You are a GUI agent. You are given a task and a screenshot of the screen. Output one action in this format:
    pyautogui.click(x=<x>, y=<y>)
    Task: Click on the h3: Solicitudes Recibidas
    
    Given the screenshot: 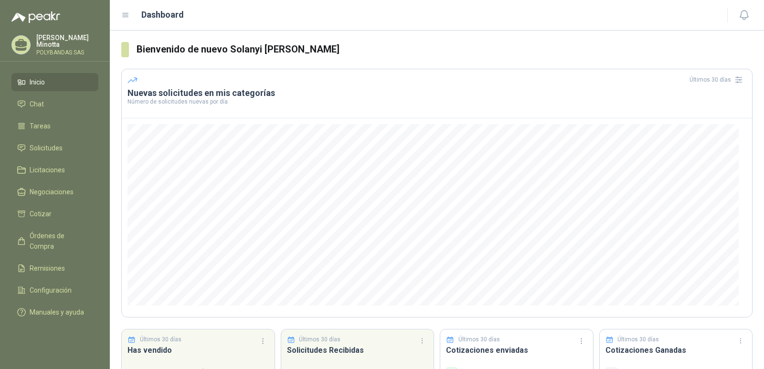 What is the action you would take?
    pyautogui.click(x=357, y=350)
    